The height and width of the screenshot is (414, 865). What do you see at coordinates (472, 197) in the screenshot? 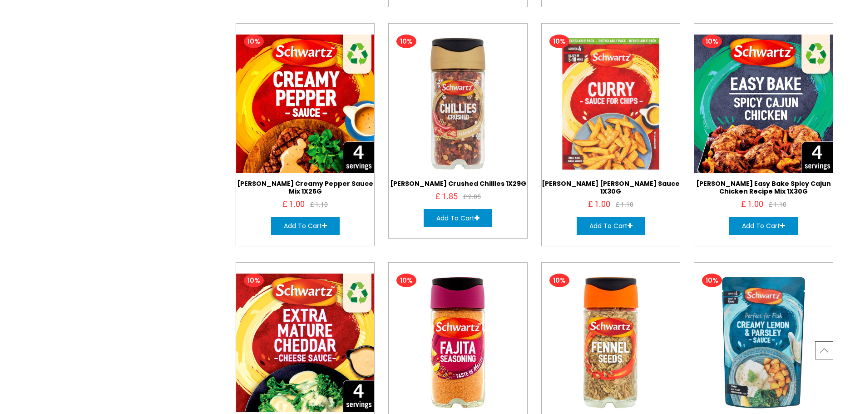
I see `span: £ 2.05` at bounding box center [472, 197].